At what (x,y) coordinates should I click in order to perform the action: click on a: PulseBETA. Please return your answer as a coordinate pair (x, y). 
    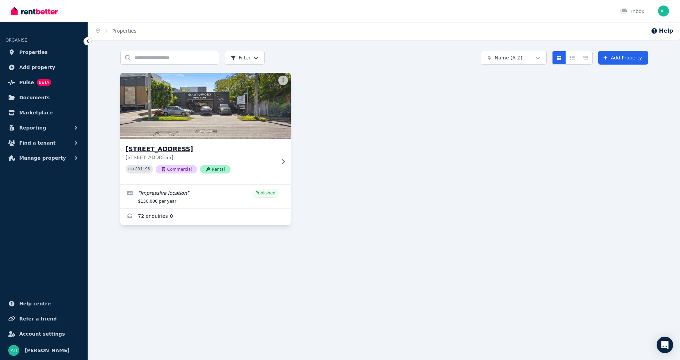
    Looking at the image, I should click on (44, 82).